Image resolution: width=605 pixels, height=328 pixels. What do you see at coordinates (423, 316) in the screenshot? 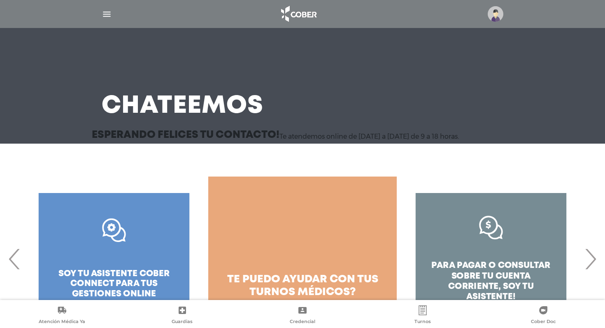
I see `a: Turnos` at bounding box center [423, 316].